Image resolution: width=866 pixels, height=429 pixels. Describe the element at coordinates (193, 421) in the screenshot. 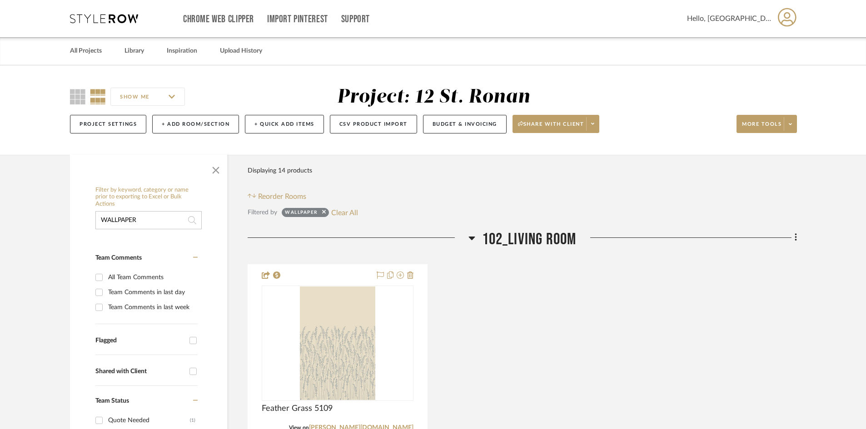

I see `div: (1)` at that location.